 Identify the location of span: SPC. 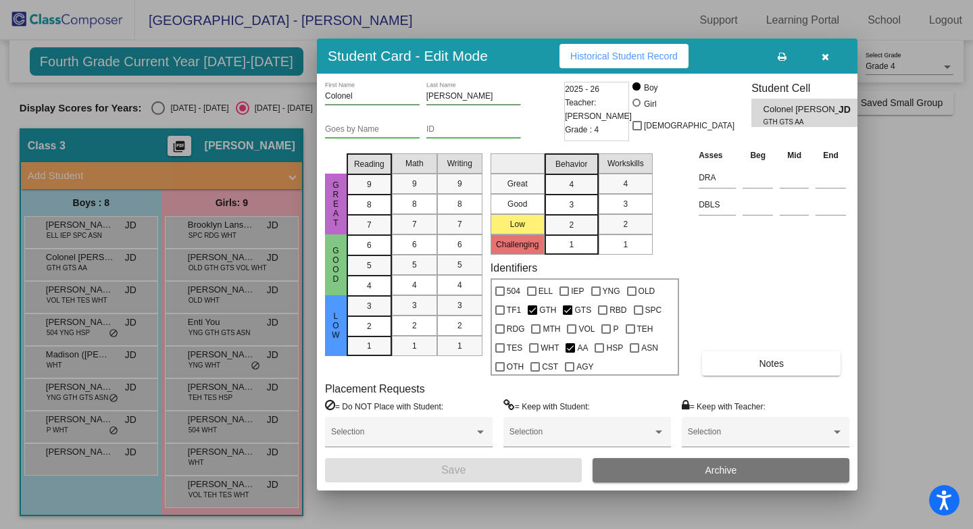
(653, 310).